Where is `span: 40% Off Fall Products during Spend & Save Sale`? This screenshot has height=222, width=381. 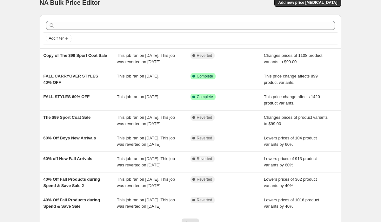
span: 40% Off Fall Products during Spend & Save Sale is located at coordinates (72, 203).